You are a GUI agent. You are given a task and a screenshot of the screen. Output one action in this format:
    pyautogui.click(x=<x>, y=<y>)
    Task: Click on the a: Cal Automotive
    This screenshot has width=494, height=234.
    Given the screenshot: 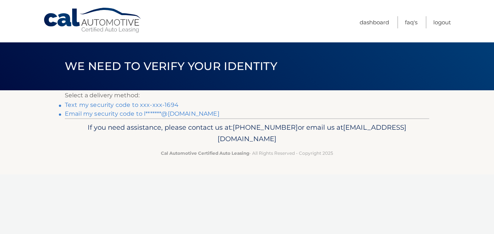 What is the action you would take?
    pyautogui.click(x=93, y=20)
    